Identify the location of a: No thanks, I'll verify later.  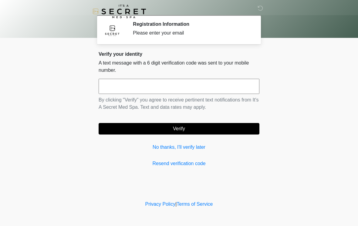
(179, 147).